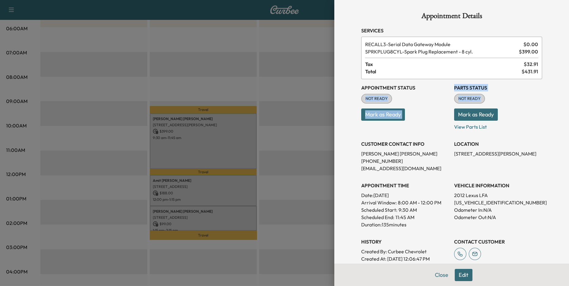 This screenshot has width=569, height=286. I want to click on h3: APPOINTMENT TIME, so click(405, 185).